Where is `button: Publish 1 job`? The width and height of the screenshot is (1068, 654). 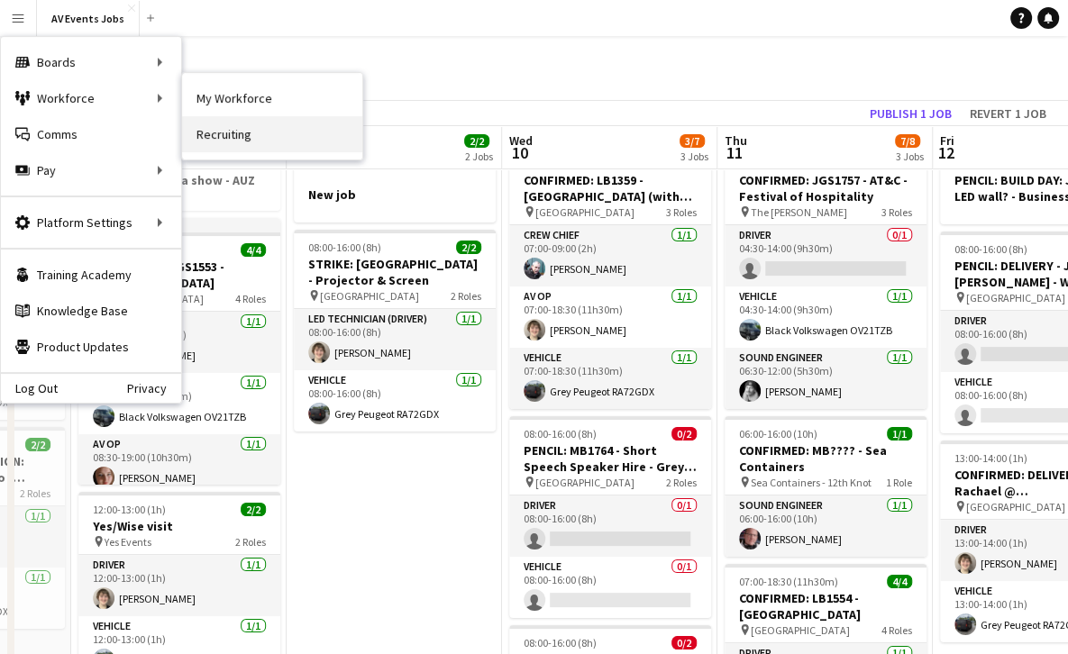 button: Publish 1 job is located at coordinates (910, 114).